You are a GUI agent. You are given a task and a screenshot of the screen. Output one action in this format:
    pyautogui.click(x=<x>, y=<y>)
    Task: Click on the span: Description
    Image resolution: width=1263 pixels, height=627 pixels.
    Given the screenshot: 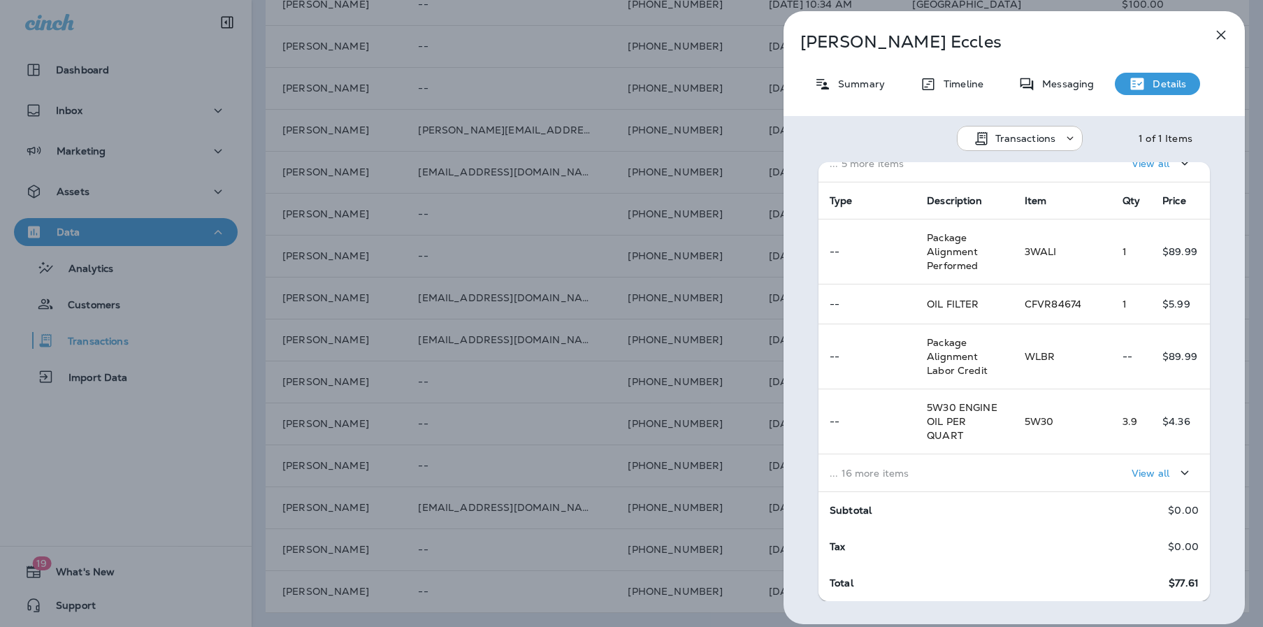 What is the action you would take?
    pyautogui.click(x=954, y=201)
    